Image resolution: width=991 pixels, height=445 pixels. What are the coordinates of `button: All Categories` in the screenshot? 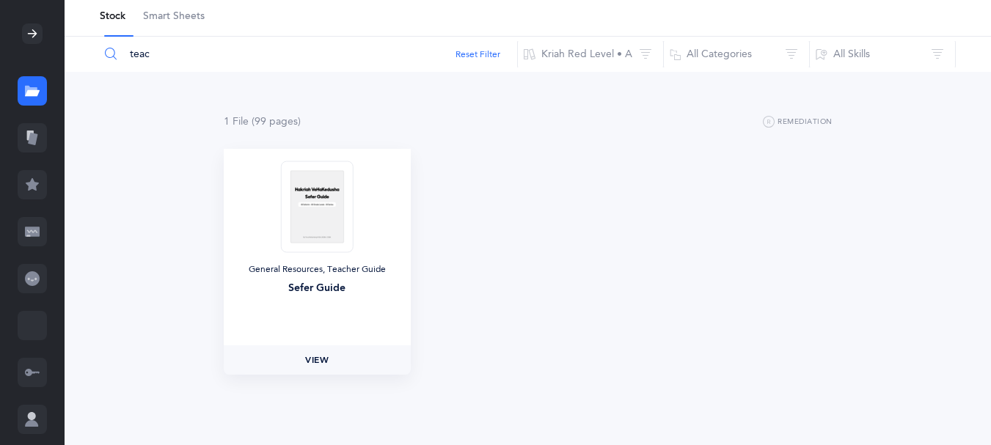 It's located at (737, 54).